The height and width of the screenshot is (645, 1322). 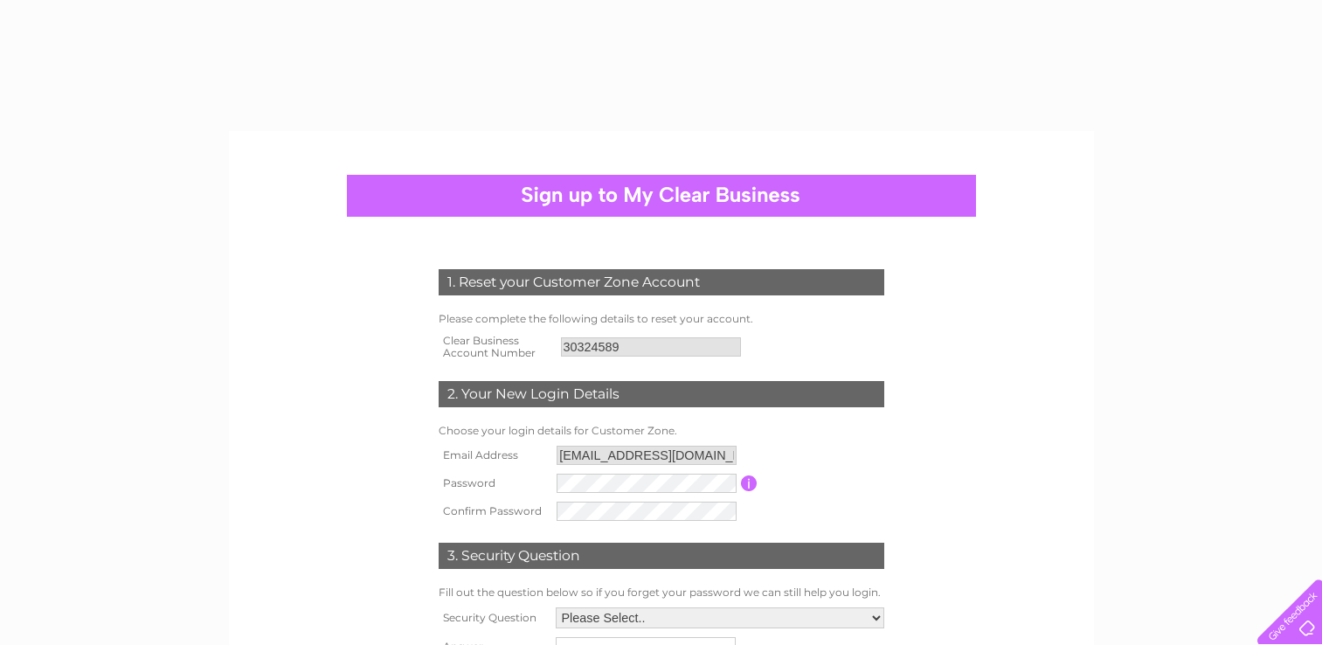 What do you see at coordinates (661, 431) in the screenshot?
I see `td: Choose your login details for Customer Zone.` at bounding box center [661, 431].